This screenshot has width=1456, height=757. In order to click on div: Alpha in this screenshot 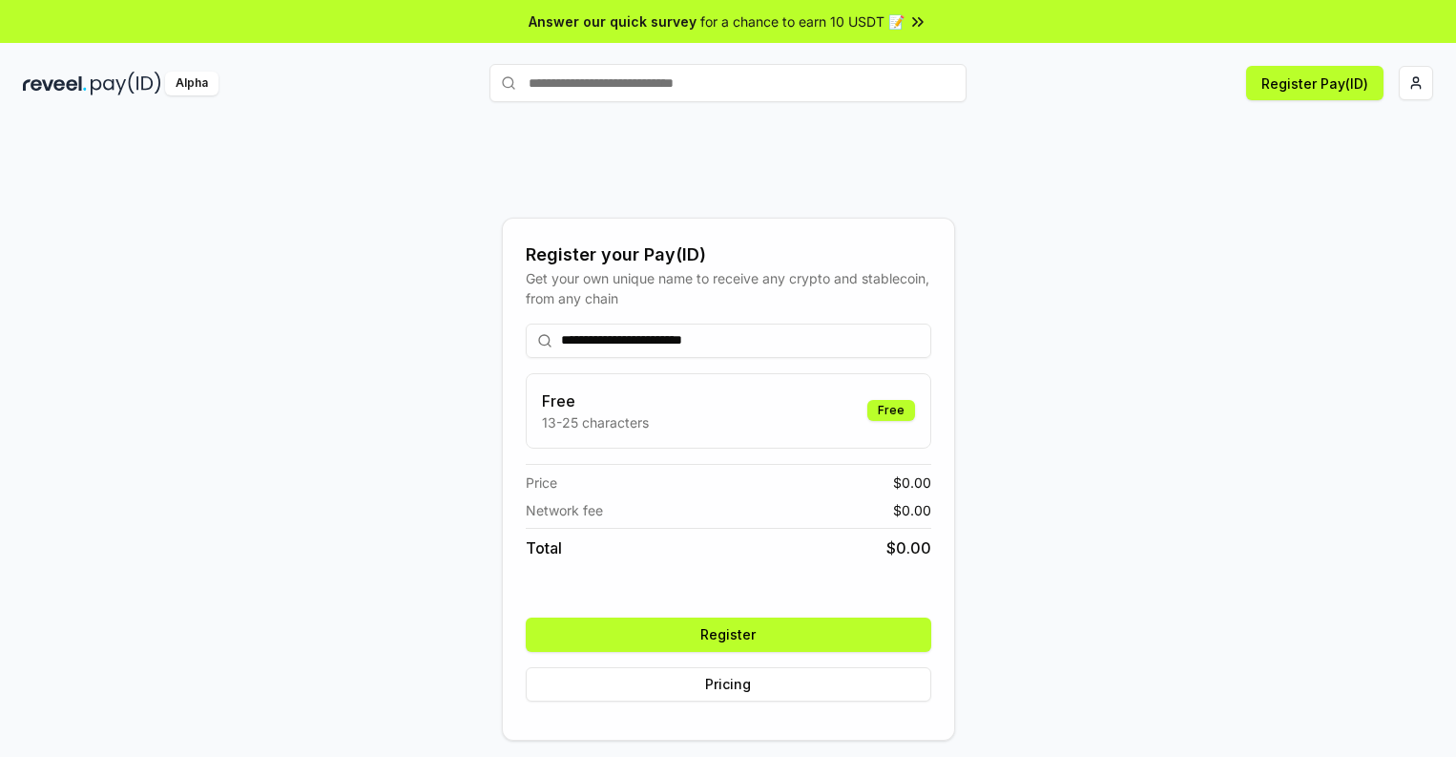, I will do `click(192, 83)`.